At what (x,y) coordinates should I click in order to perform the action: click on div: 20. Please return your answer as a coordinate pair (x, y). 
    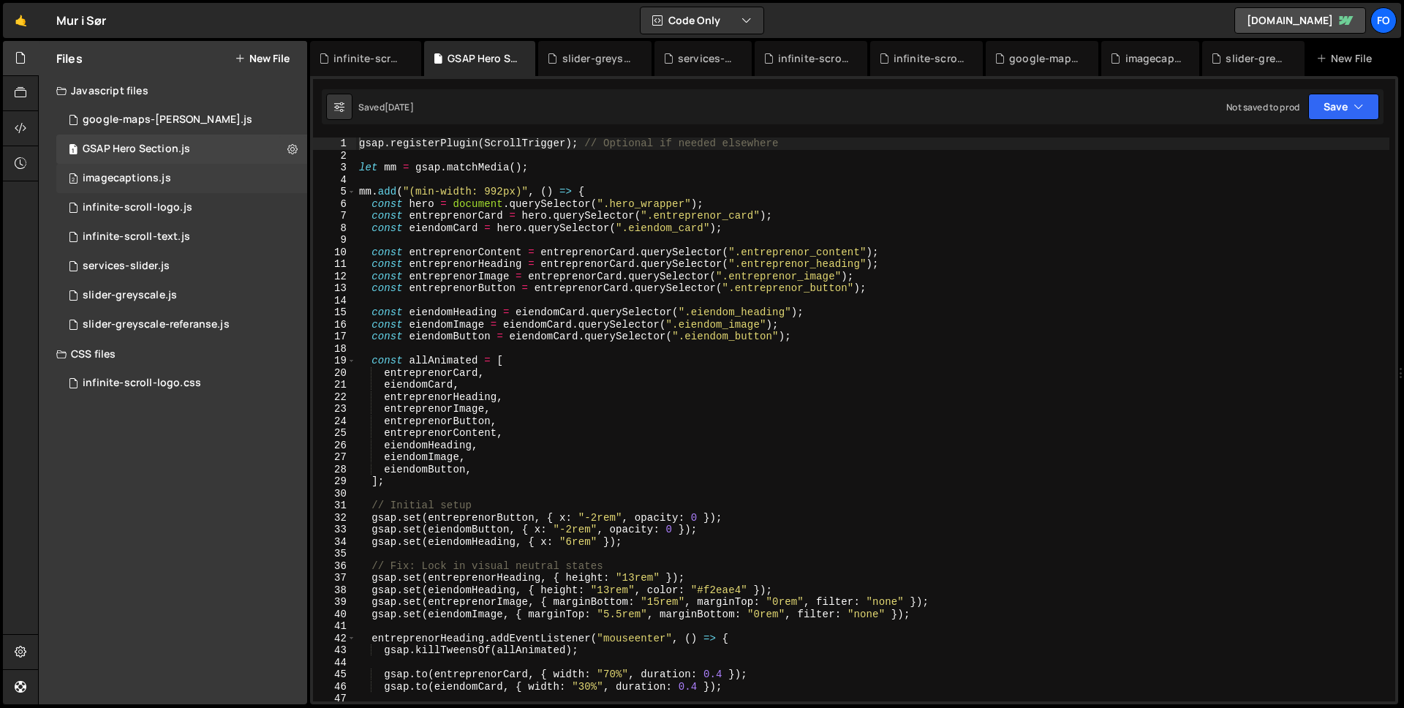
    Looking at the image, I should click on (334, 373).